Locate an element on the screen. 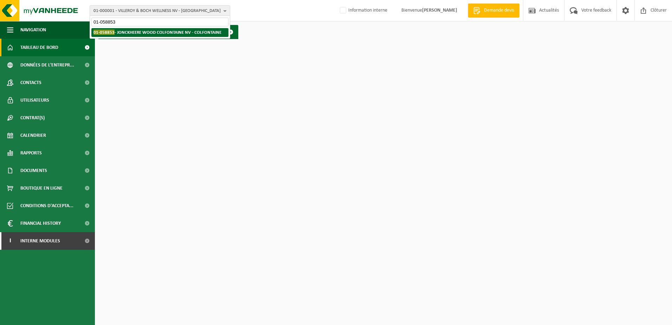 This screenshot has height=325, width=672. span: Financial History is located at coordinates (40, 223).